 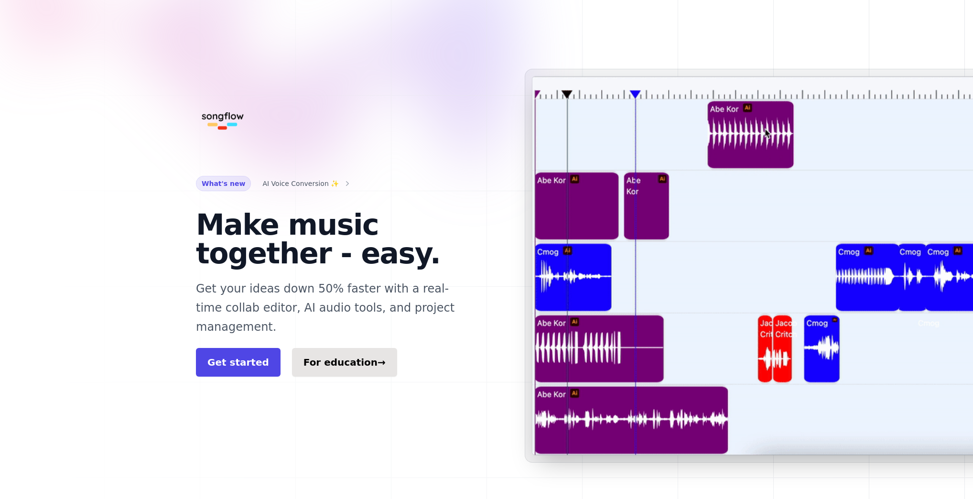 I want to click on span: What's new, so click(x=223, y=184).